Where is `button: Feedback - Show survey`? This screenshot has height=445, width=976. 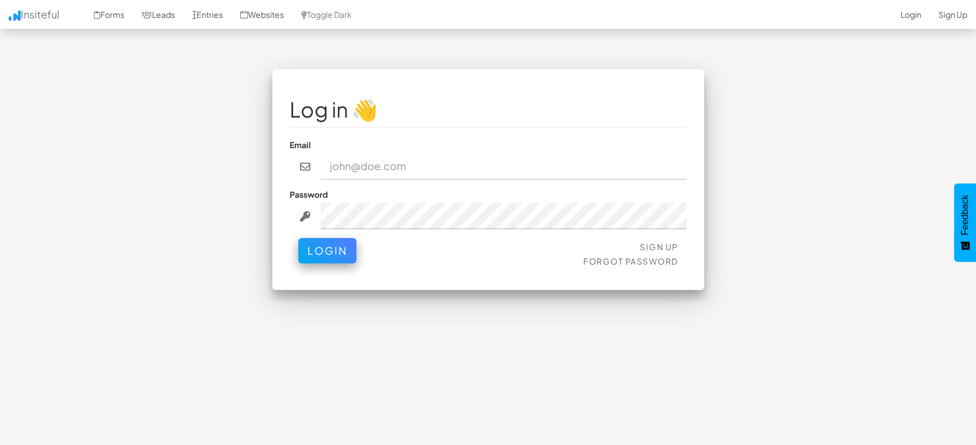
button: Feedback - Show survey is located at coordinates (965, 222).